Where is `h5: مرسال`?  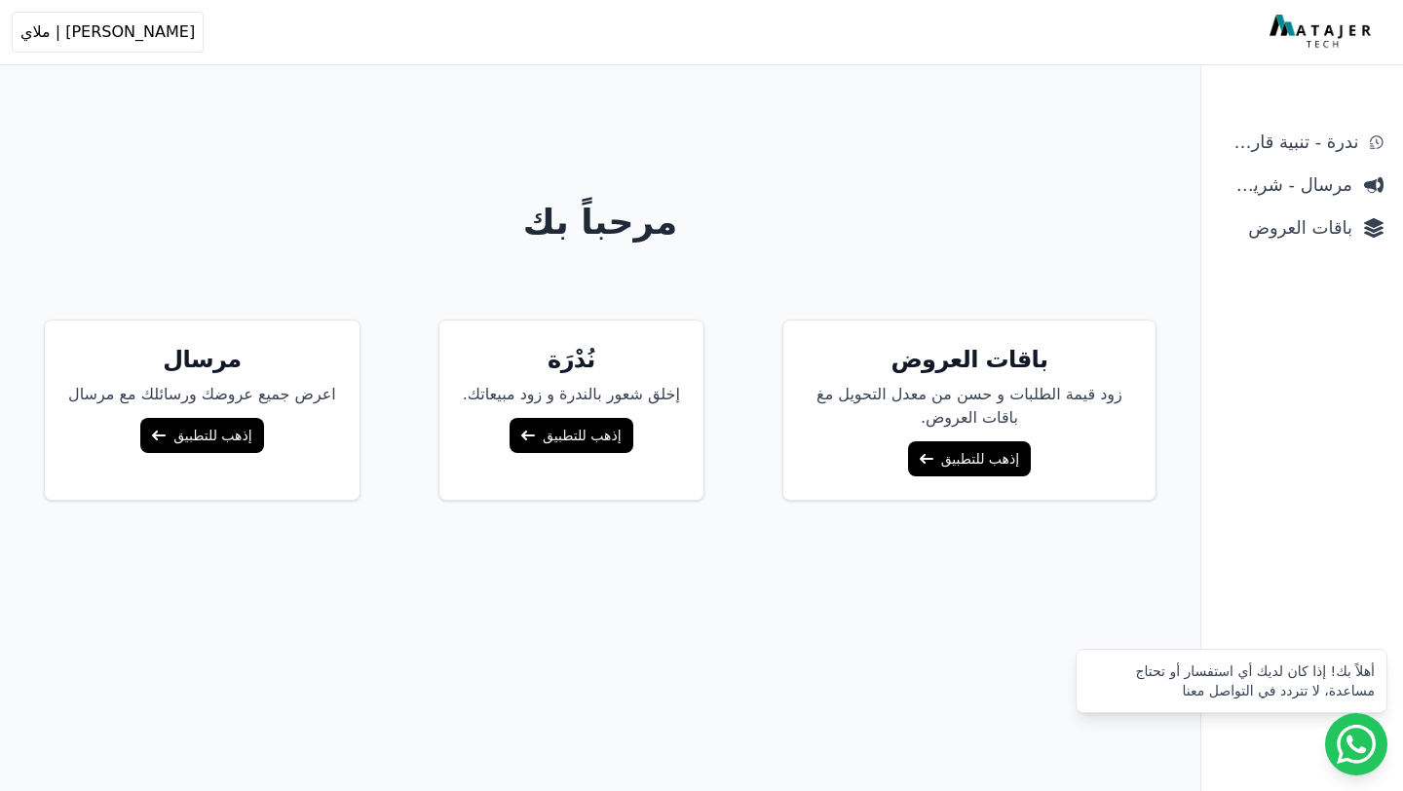
h5: مرسال is located at coordinates (202, 359).